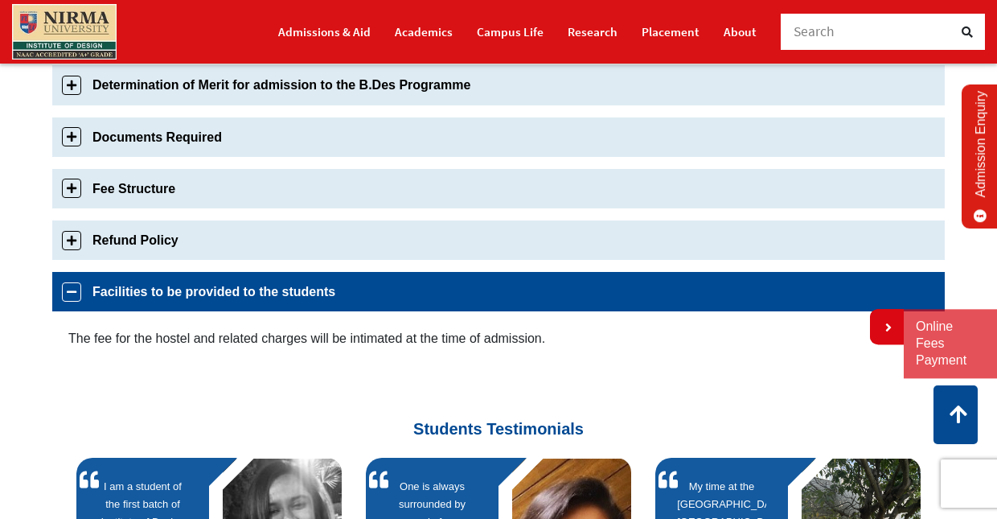 The image size is (997, 519). What do you see at coordinates (324, 31) in the screenshot?
I see `a: Admissions & Aid` at bounding box center [324, 31].